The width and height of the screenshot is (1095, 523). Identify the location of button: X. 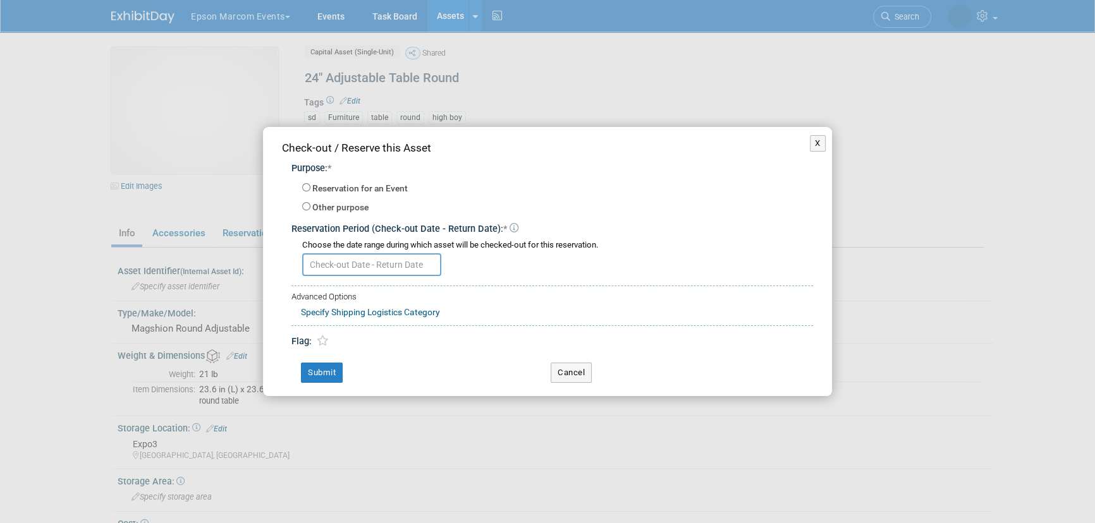
(817, 143).